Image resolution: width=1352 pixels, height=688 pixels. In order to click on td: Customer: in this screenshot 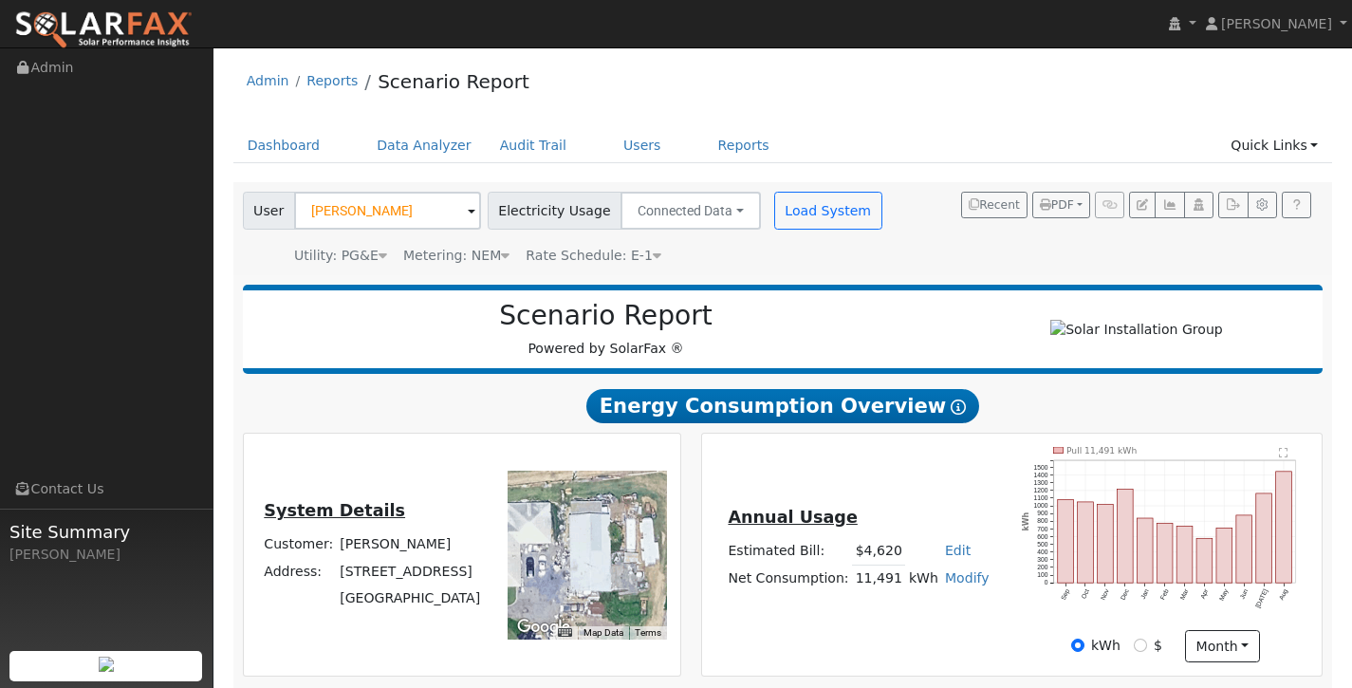, I will do `click(299, 545)`.